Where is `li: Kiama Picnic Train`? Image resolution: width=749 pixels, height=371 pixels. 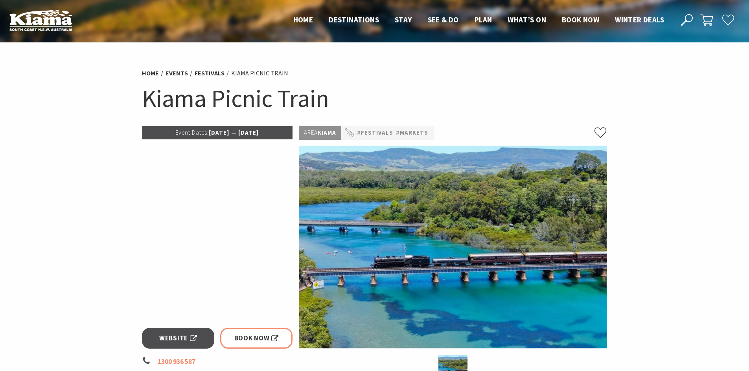
li: Kiama Picnic Train is located at coordinates (259, 73).